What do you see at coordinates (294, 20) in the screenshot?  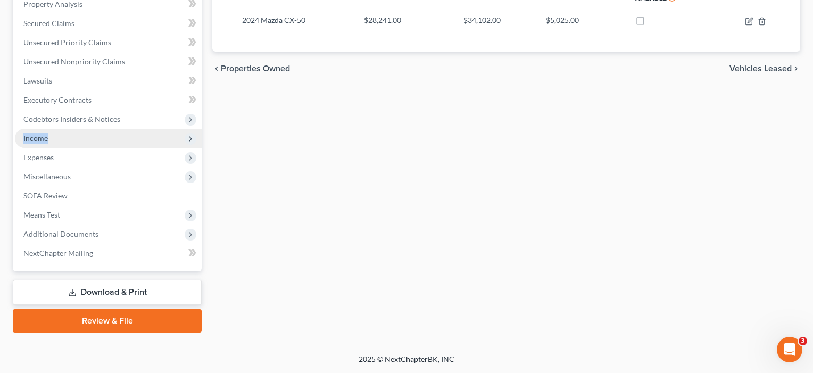 I see `td: 2024 Mazda CX-50` at bounding box center [294, 20].